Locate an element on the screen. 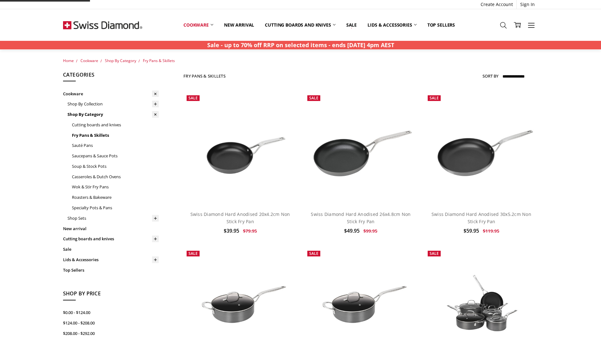 The height and width of the screenshot is (340, 601). img: Swiss Diamond Hard Anodised 26x4.8cm Non Stick Fry Pan is located at coordinates (361, 149).